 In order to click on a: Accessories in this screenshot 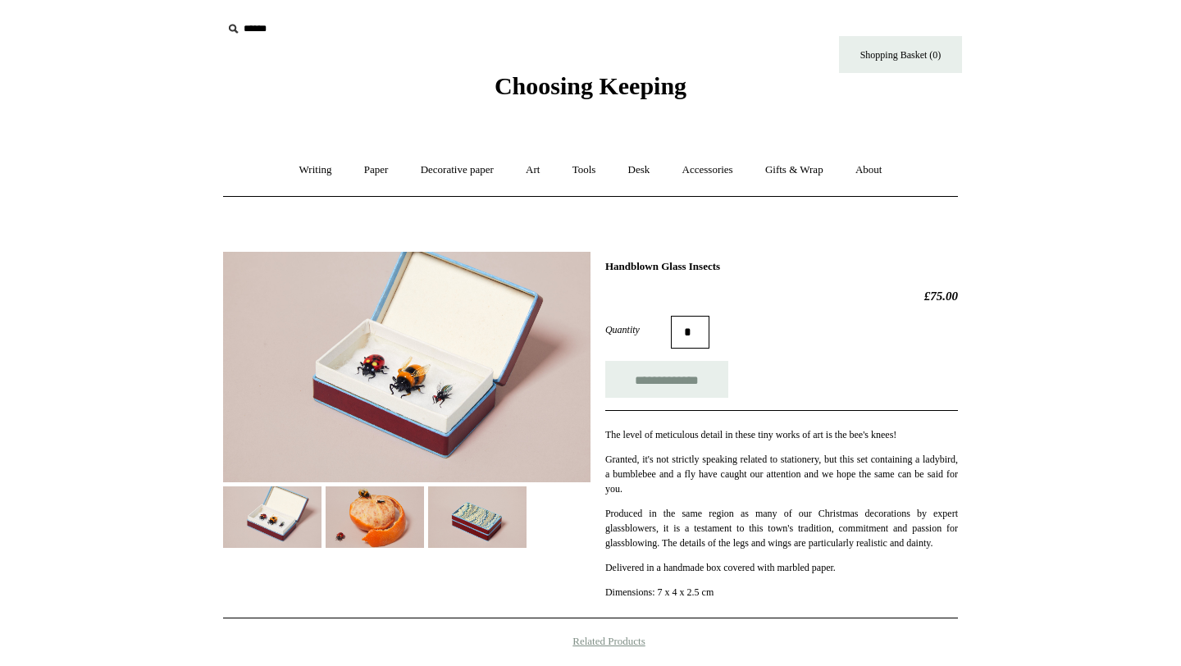, I will do `click(708, 170)`.